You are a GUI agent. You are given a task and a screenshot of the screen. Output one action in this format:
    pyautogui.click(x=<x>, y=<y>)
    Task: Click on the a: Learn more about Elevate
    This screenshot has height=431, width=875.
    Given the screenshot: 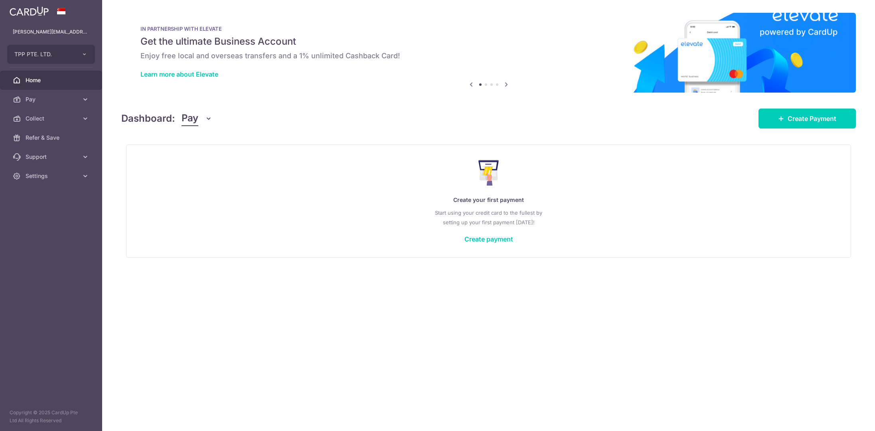 What is the action you would take?
    pyautogui.click(x=179, y=74)
    